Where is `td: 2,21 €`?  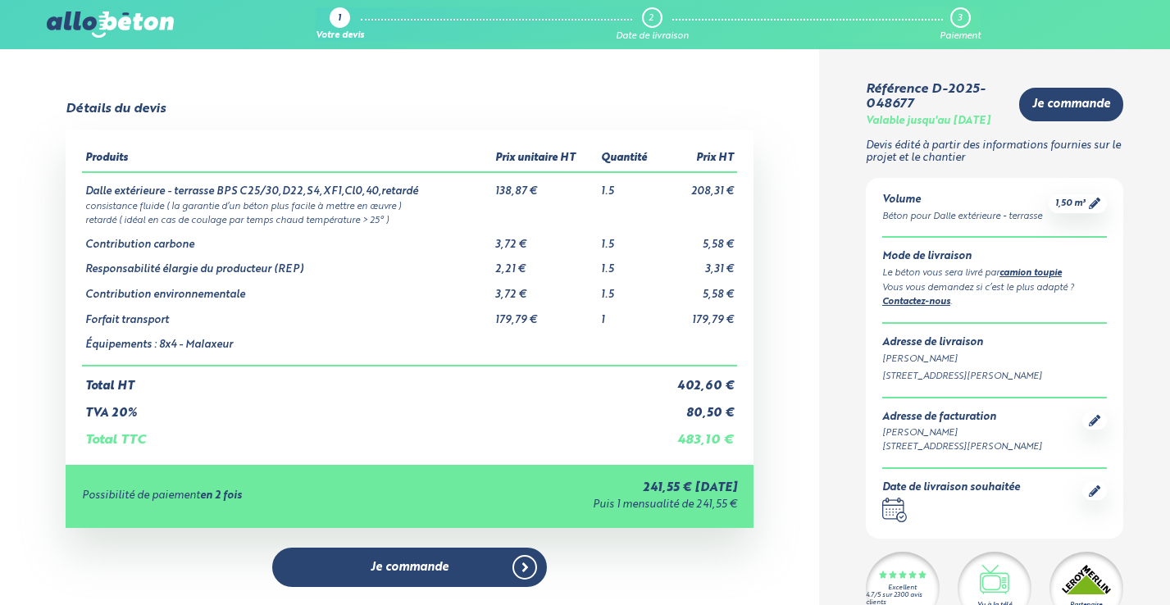 td: 2,21 € is located at coordinates (544, 263).